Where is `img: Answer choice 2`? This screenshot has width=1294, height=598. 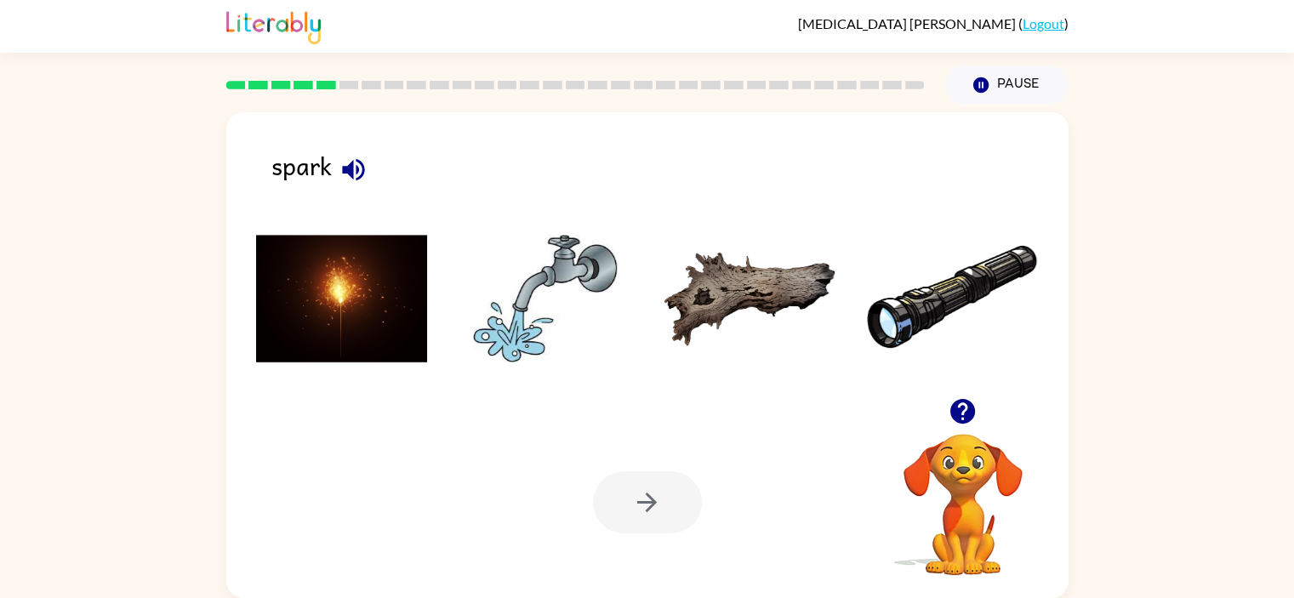
img: Answer choice 2 is located at coordinates (545, 299).